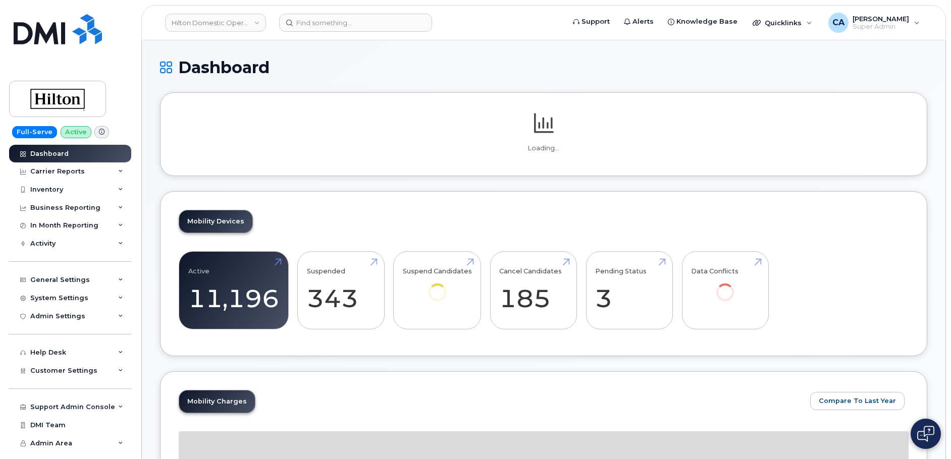 The width and height of the screenshot is (951, 459). What do you see at coordinates (543, 67) in the screenshot?
I see `h1: Dashboard` at bounding box center [543, 67].